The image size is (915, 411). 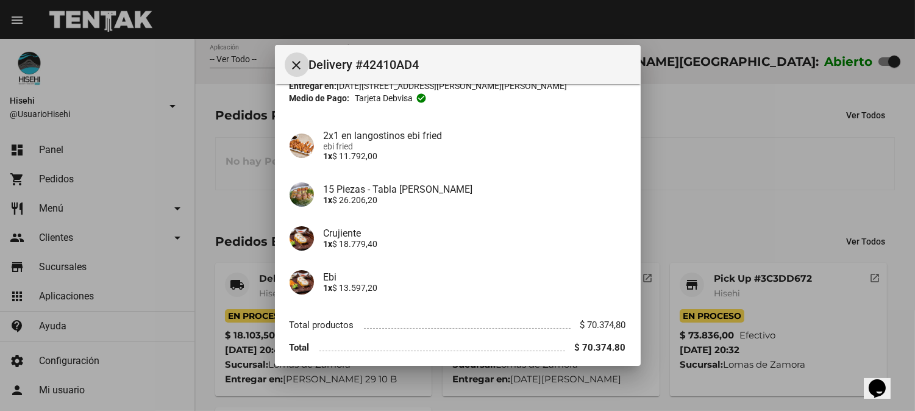 What do you see at coordinates (384, 98) in the screenshot?
I see `span: Tarjeta debvisa` at bounding box center [384, 98].